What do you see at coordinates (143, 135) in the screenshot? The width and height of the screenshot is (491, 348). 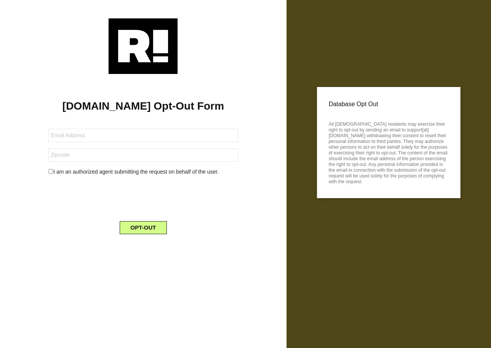 I see `input: Email Address` at bounding box center [143, 135].